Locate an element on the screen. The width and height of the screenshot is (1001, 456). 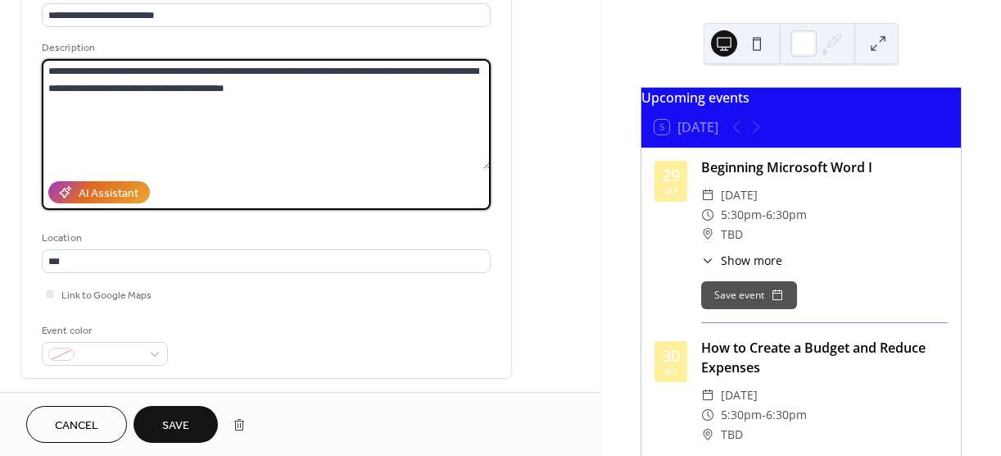
div: Description is located at coordinates (265, 48).